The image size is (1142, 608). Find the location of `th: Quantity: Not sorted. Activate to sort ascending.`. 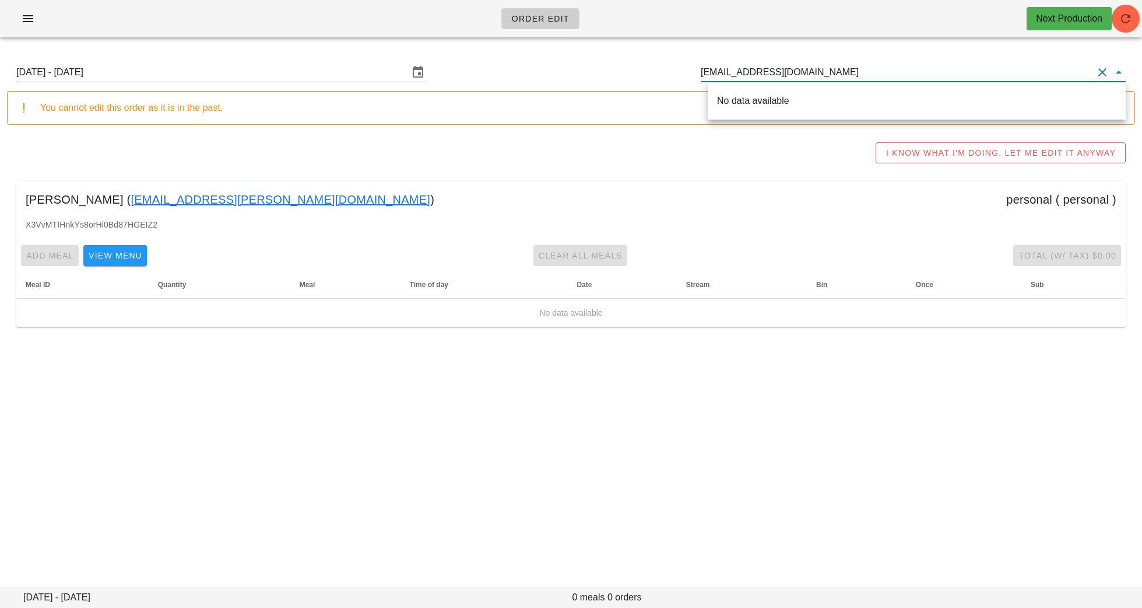

th: Quantity: Not sorted. Activate to sort ascending. is located at coordinates (219, 285).